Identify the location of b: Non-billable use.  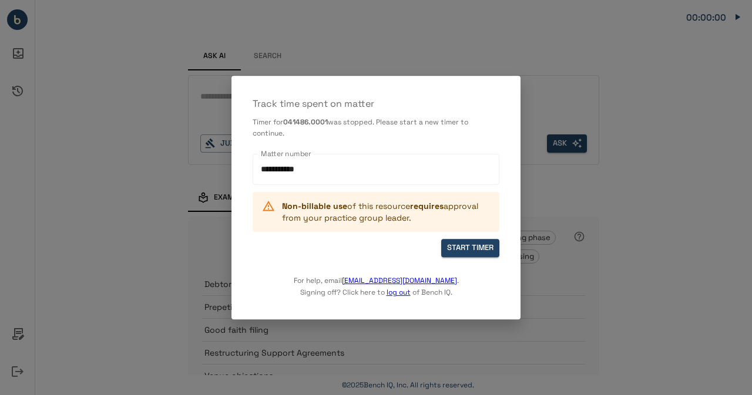
(314, 207).